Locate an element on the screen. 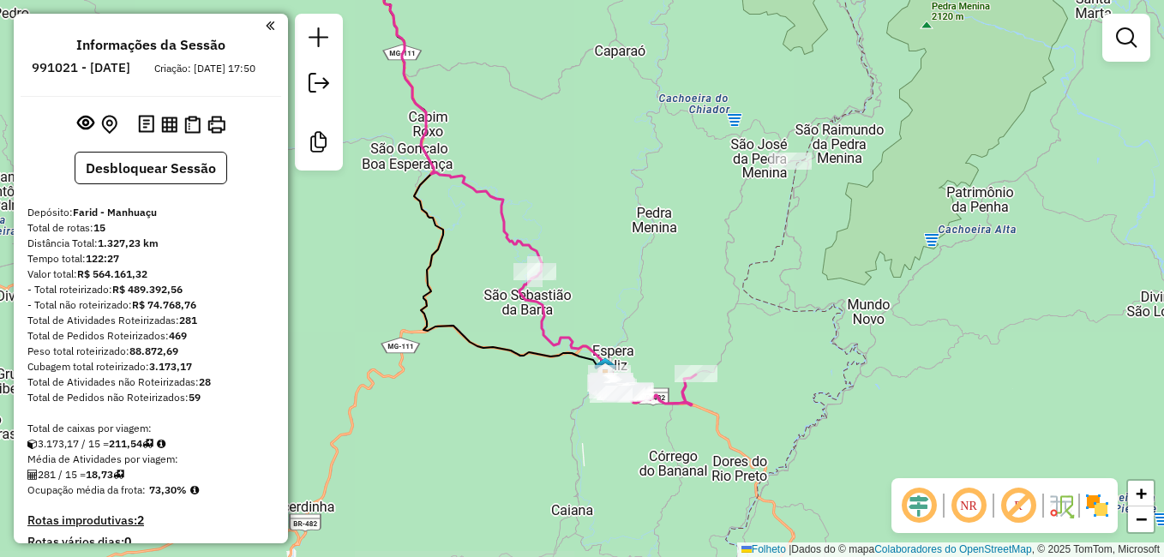  h4: Rotas improdutivas: is located at coordinates (151, 520).